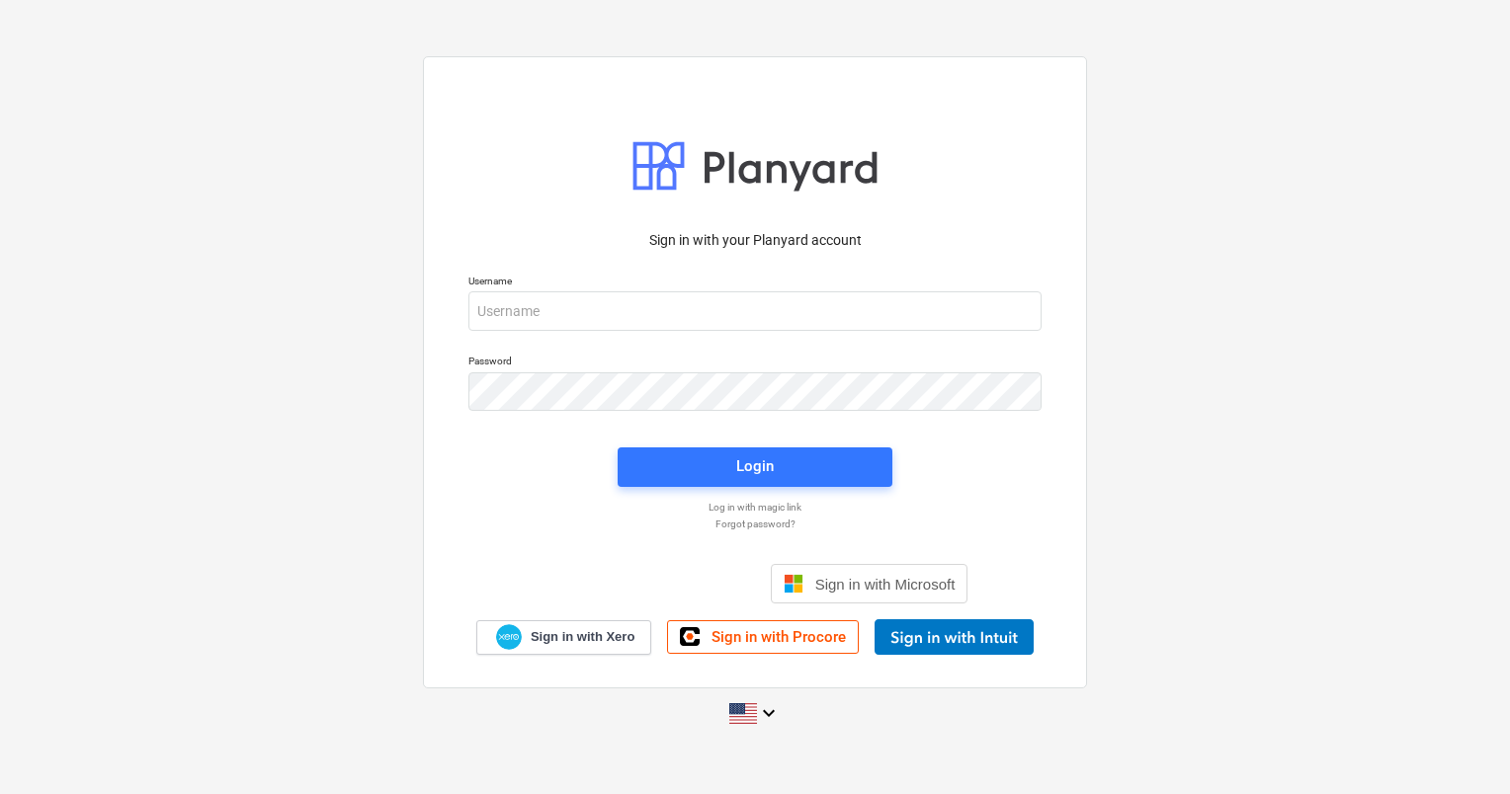  Describe the element at coordinates (582, 637) in the screenshot. I see `span: Sign in with Xero` at that location.